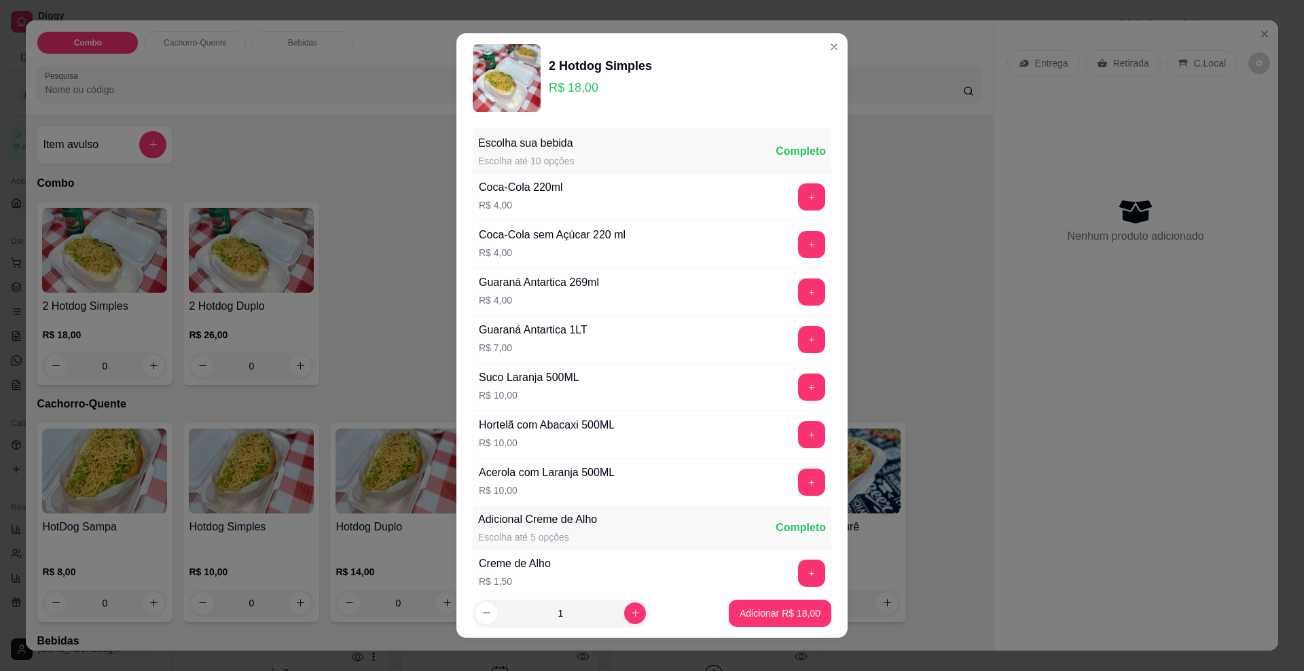 This screenshot has width=1304, height=671. What do you see at coordinates (527, 161) in the screenshot?
I see `div: Escolha até 10 opções` at bounding box center [527, 161].